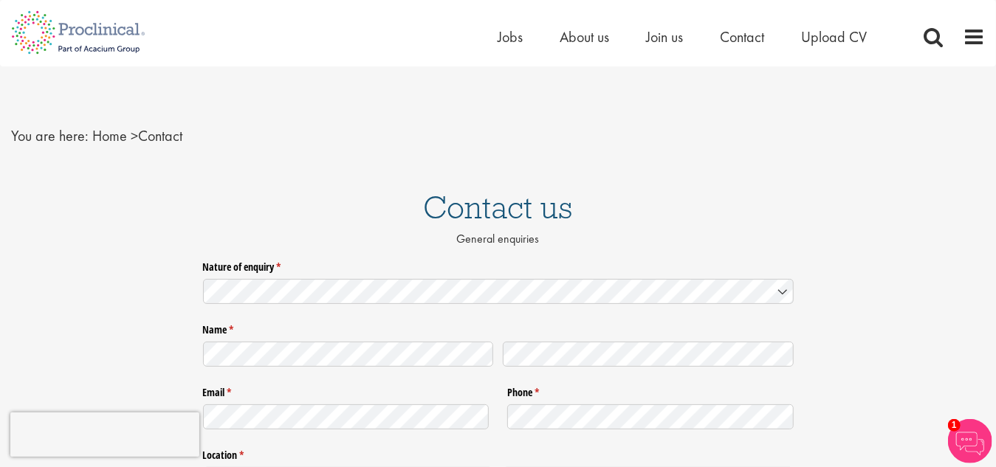  What do you see at coordinates (742, 37) in the screenshot?
I see `a: Contact` at bounding box center [742, 37].